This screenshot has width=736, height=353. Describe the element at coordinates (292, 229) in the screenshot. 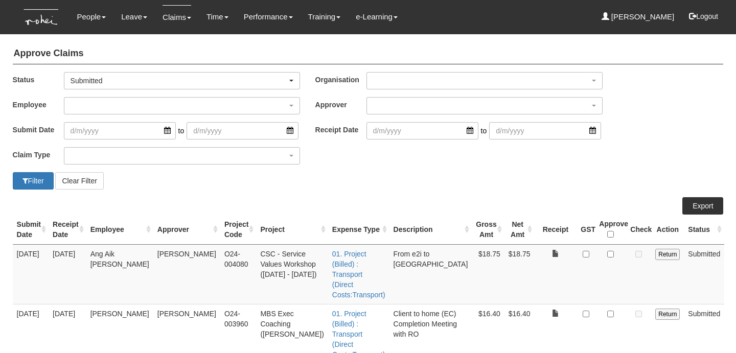

I see `th: Project : activate to sort column ascending` at that location.